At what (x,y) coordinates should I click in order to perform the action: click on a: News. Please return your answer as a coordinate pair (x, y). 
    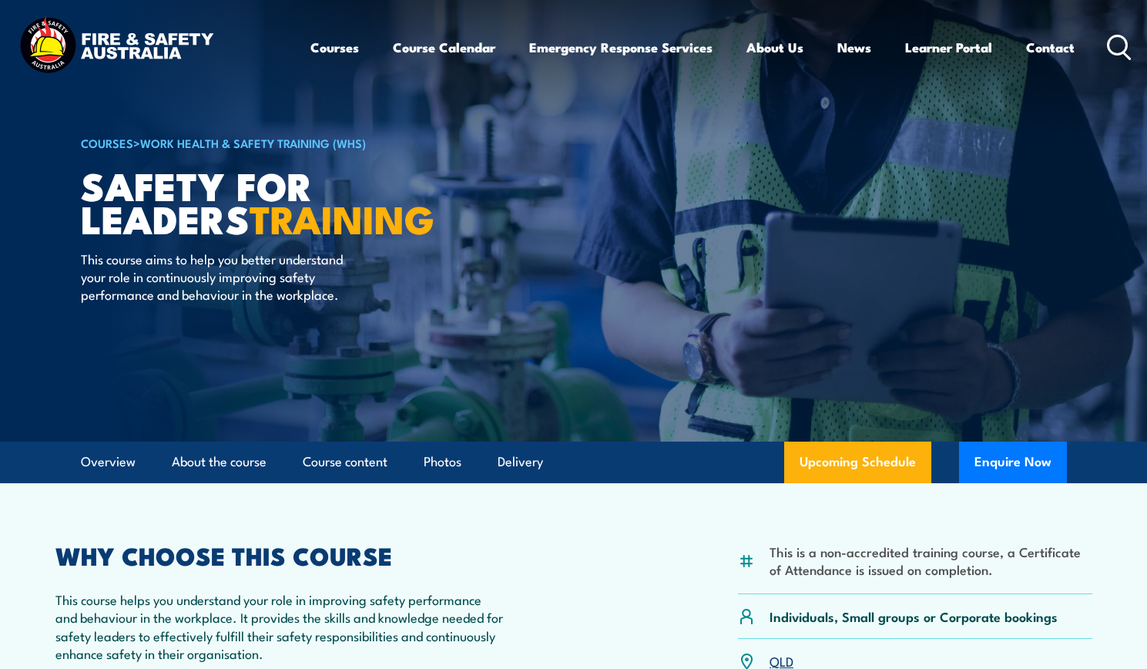
    Looking at the image, I should click on (854, 47).